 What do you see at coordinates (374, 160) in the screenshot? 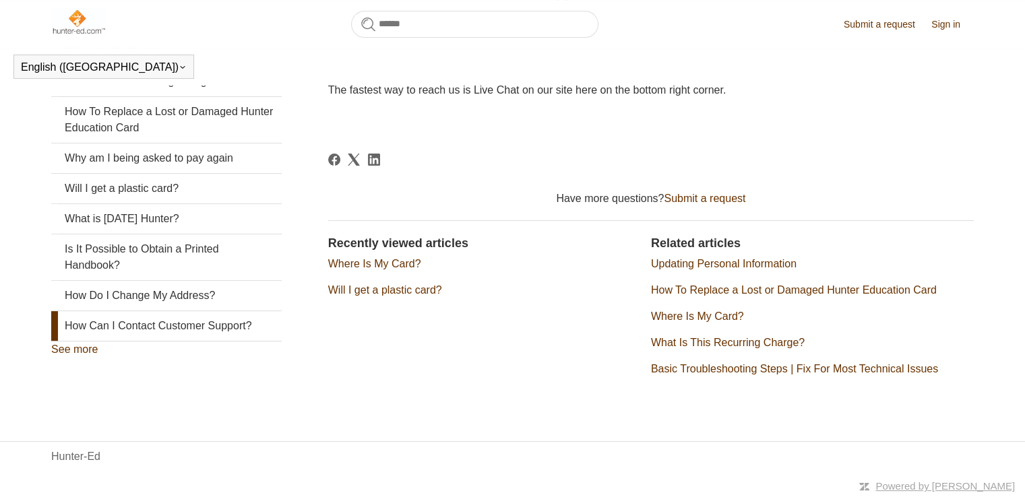
I see `svg: Share this page on LinkedIn` at bounding box center [374, 160].